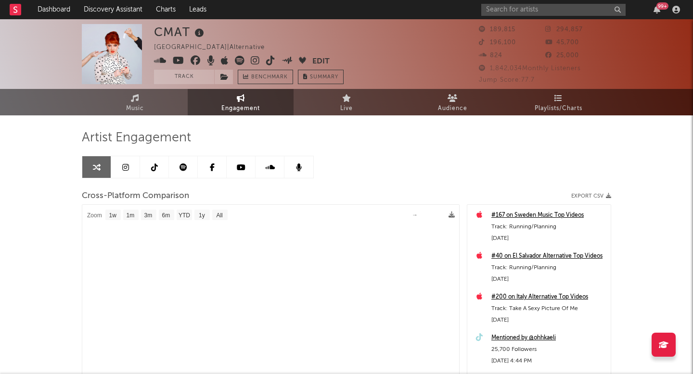 The image size is (693, 374). What do you see at coordinates (321, 62) in the screenshot?
I see `button: Edit` at bounding box center [321, 62].